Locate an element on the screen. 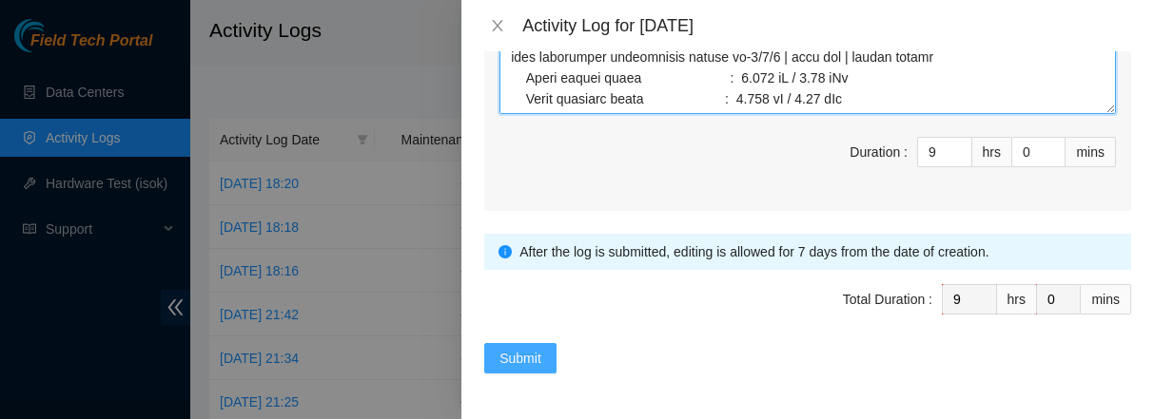  textarea: Comment is located at coordinates (808, 68).